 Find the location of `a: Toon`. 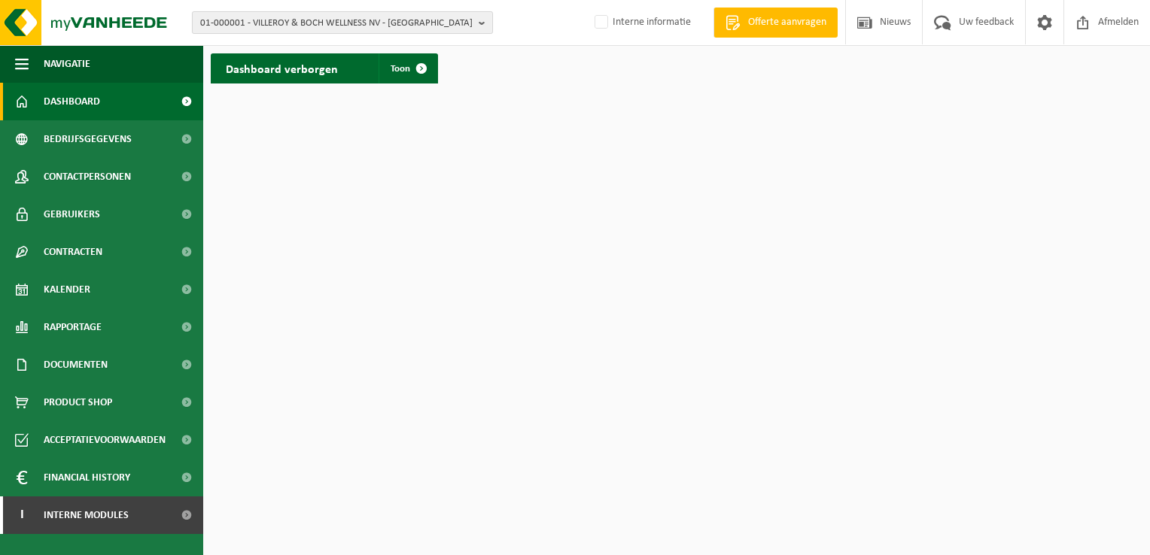

a: Toon is located at coordinates (407, 68).